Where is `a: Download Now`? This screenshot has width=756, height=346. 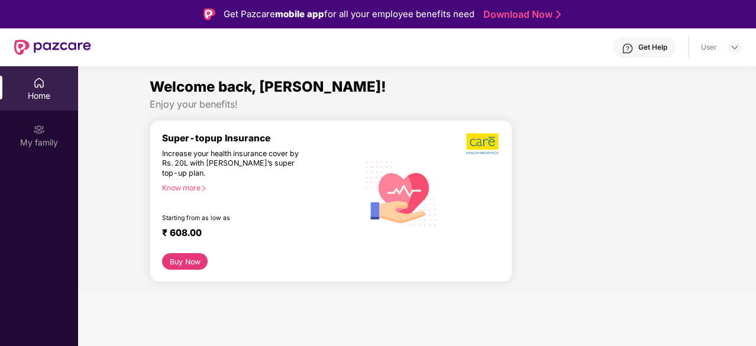 a: Download Now is located at coordinates (520, 14).